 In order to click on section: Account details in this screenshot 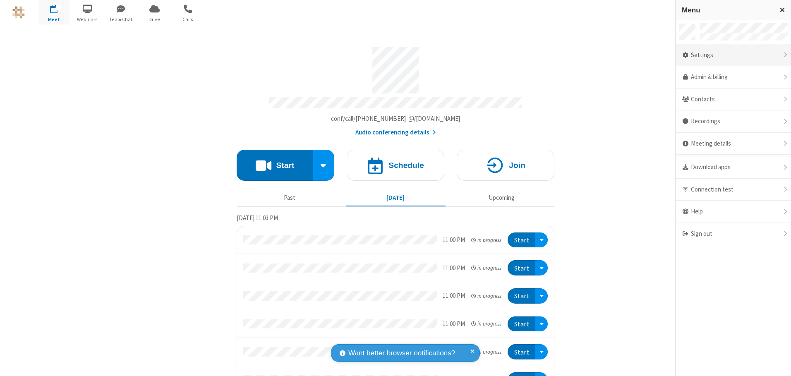, I will do `click(396, 89)`.